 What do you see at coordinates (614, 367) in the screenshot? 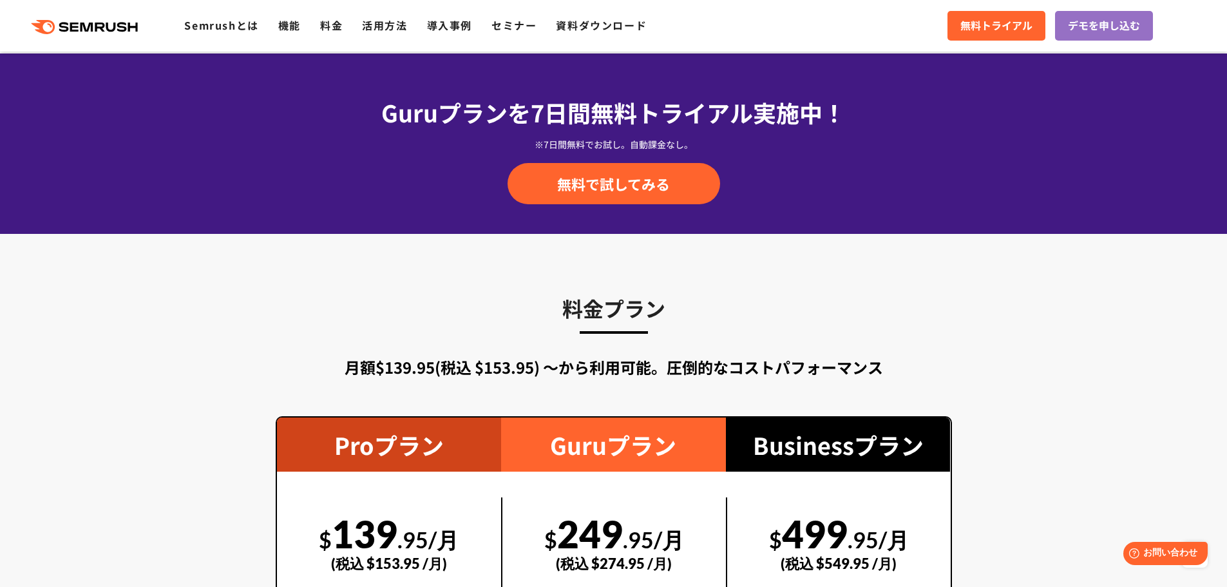
I see `div: 月額$139.95(税込 $153.95) 〜から利用可能。圧倒的なコストパフォーマンス` at bounding box center [614, 367].